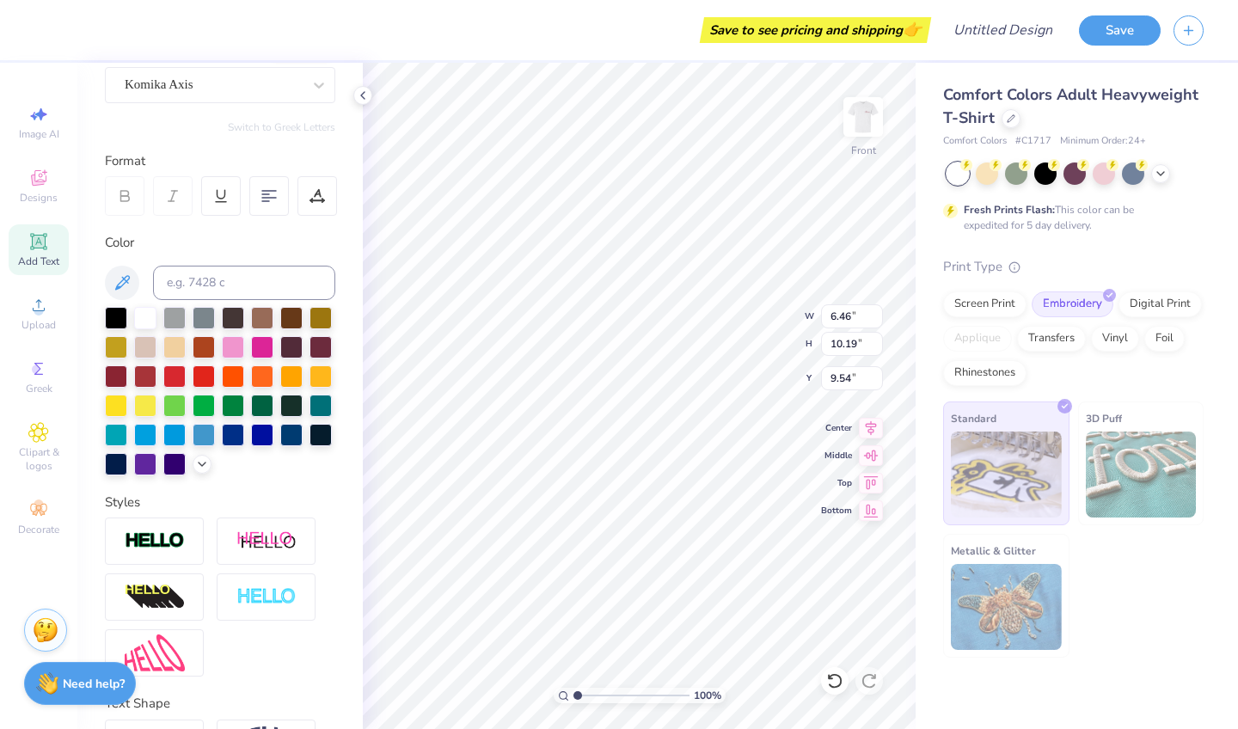 The width and height of the screenshot is (1238, 729). I want to click on div: Save to see pricing and shipping, so click(815, 30).